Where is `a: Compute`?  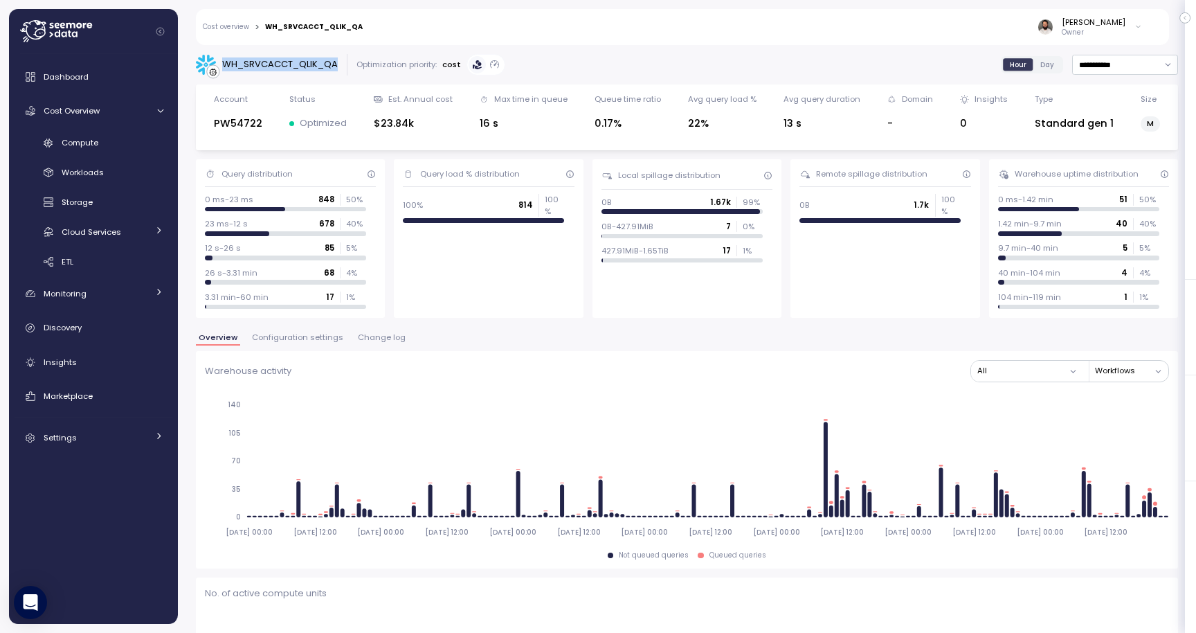
a: Compute is located at coordinates (93, 143).